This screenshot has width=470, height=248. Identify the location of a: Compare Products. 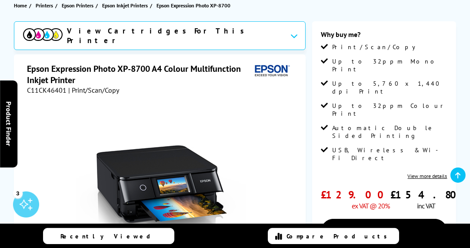
(334, 236).